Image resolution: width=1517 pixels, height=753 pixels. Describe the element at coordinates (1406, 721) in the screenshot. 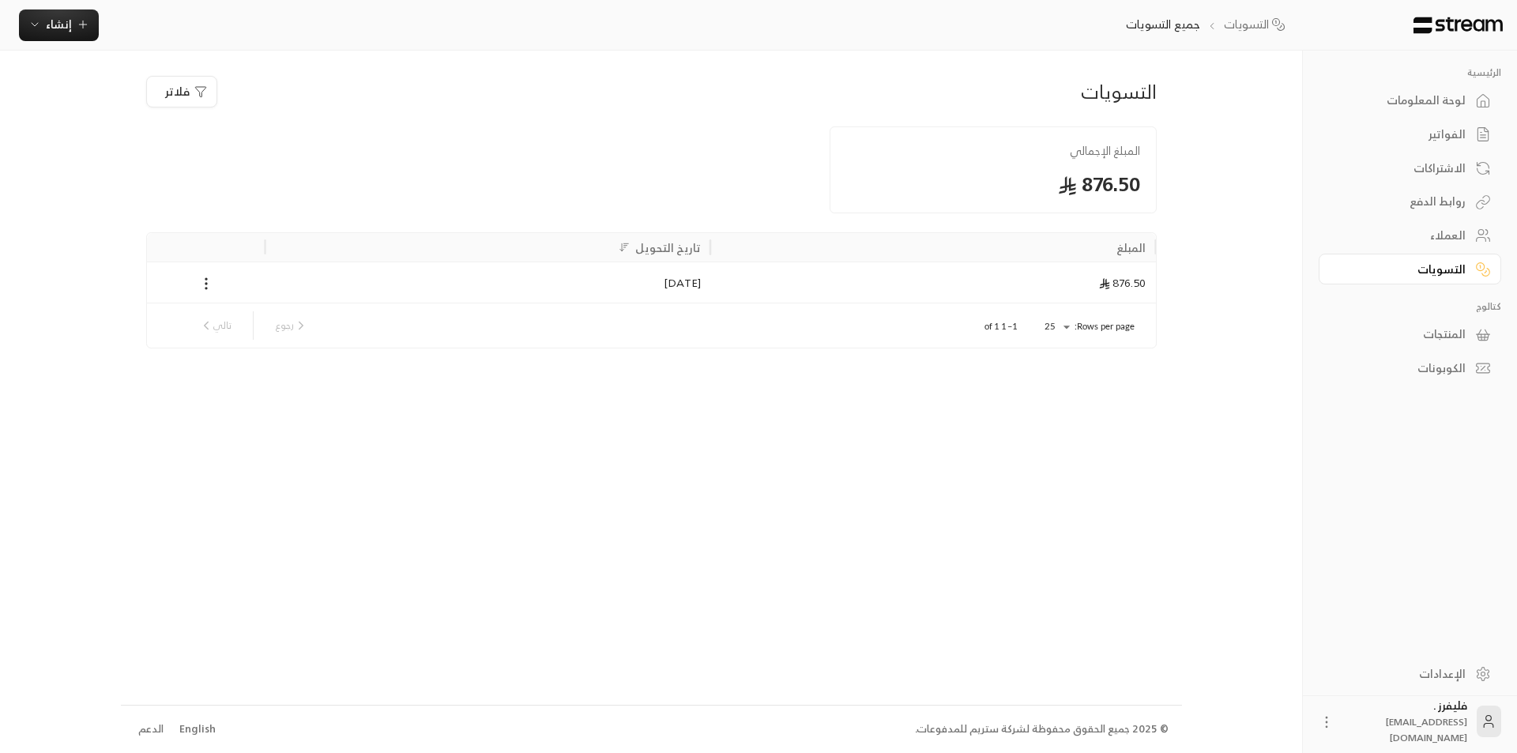

I see `div: فليفرز .` at that location.